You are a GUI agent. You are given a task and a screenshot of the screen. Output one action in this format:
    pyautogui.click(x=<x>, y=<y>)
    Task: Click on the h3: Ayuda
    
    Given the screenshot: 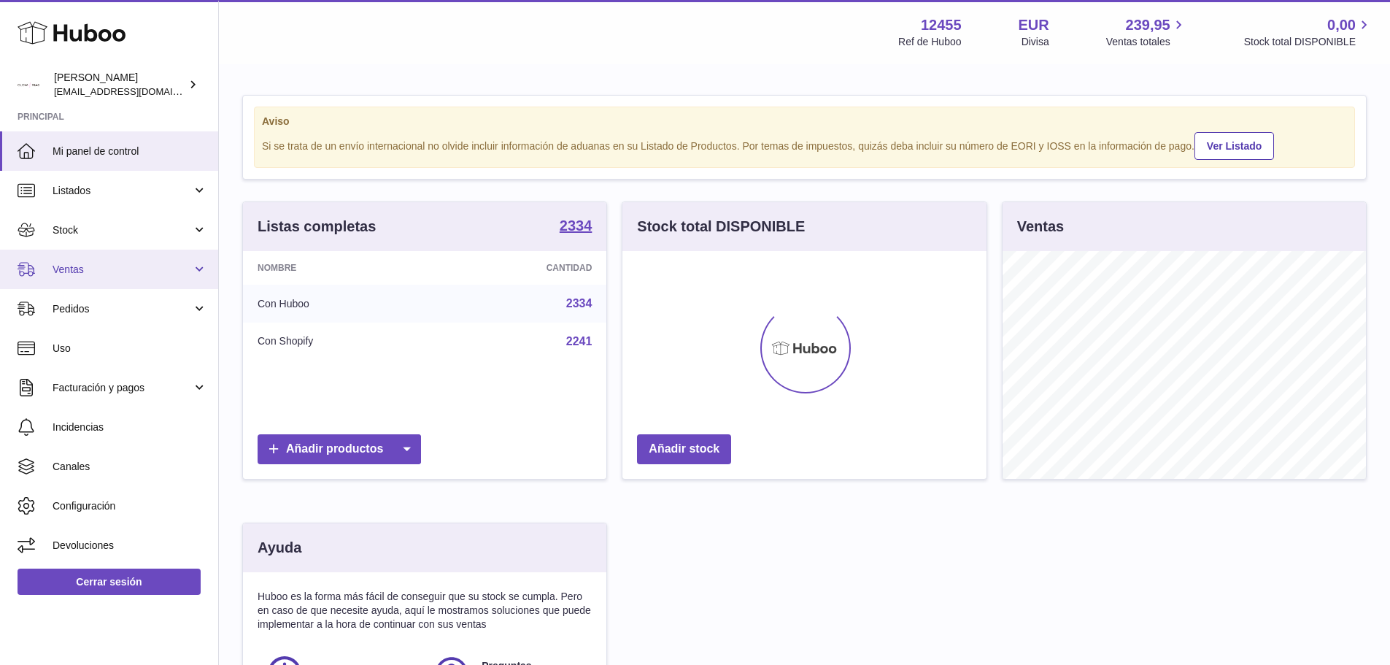 What is the action you would take?
    pyautogui.click(x=279, y=547)
    